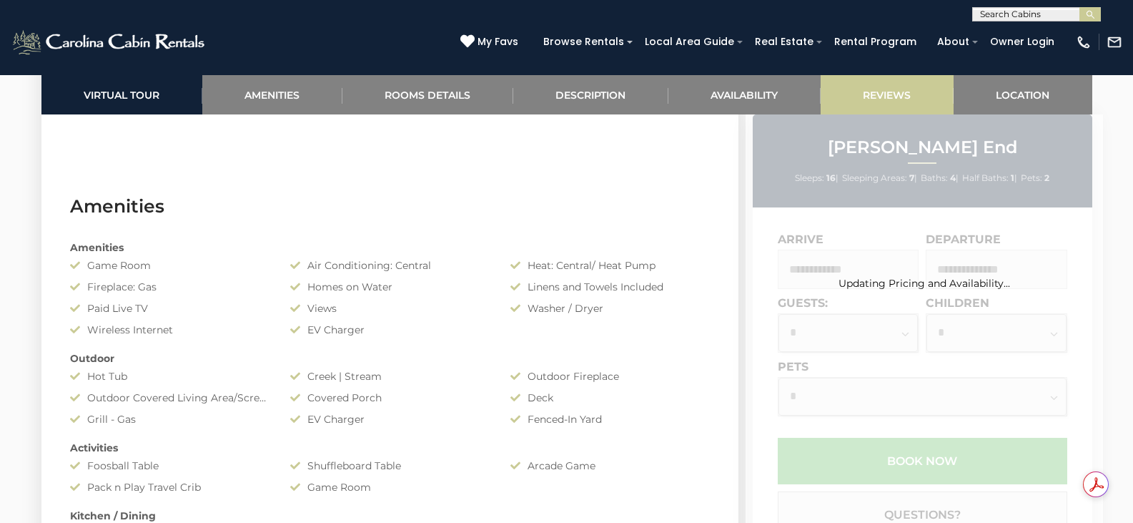  What do you see at coordinates (169, 466) in the screenshot?
I see `div: Foosball Table` at bounding box center [169, 466].